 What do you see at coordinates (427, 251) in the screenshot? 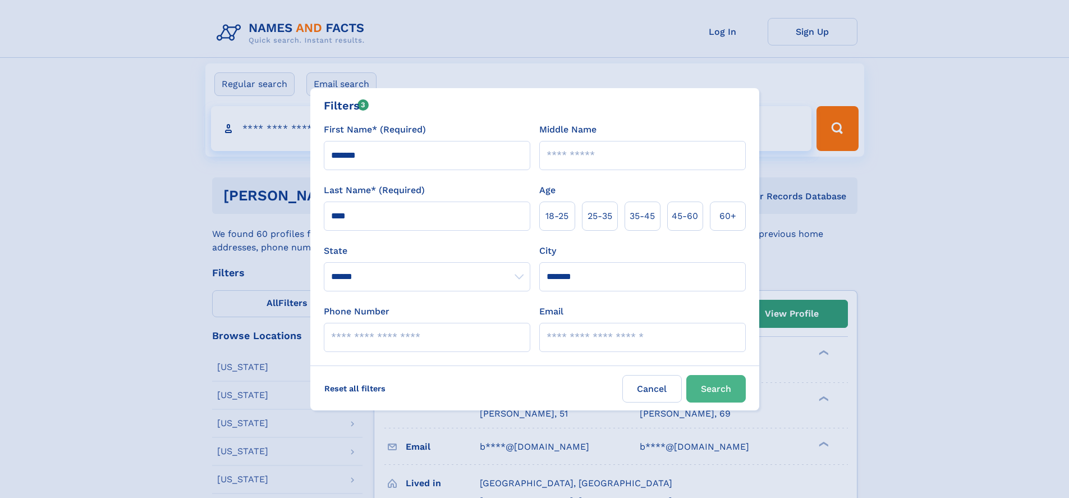
I see `label: State` at bounding box center [427, 251].